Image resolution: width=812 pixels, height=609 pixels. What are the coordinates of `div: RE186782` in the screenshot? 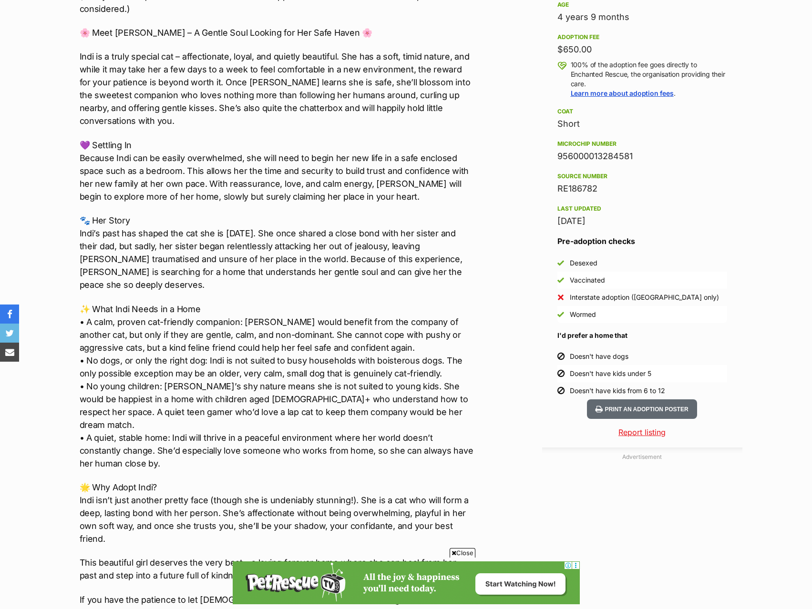 It's located at (642, 189).